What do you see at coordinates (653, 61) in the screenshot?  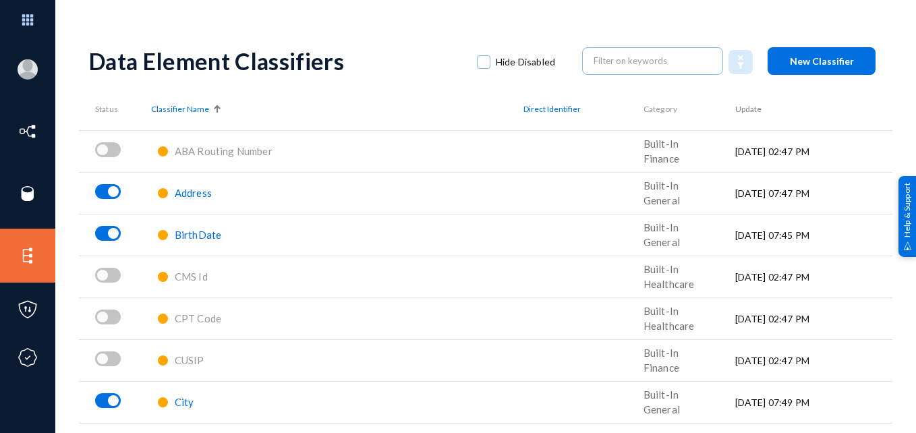 I see `input: Filter on keywords` at bounding box center [653, 61].